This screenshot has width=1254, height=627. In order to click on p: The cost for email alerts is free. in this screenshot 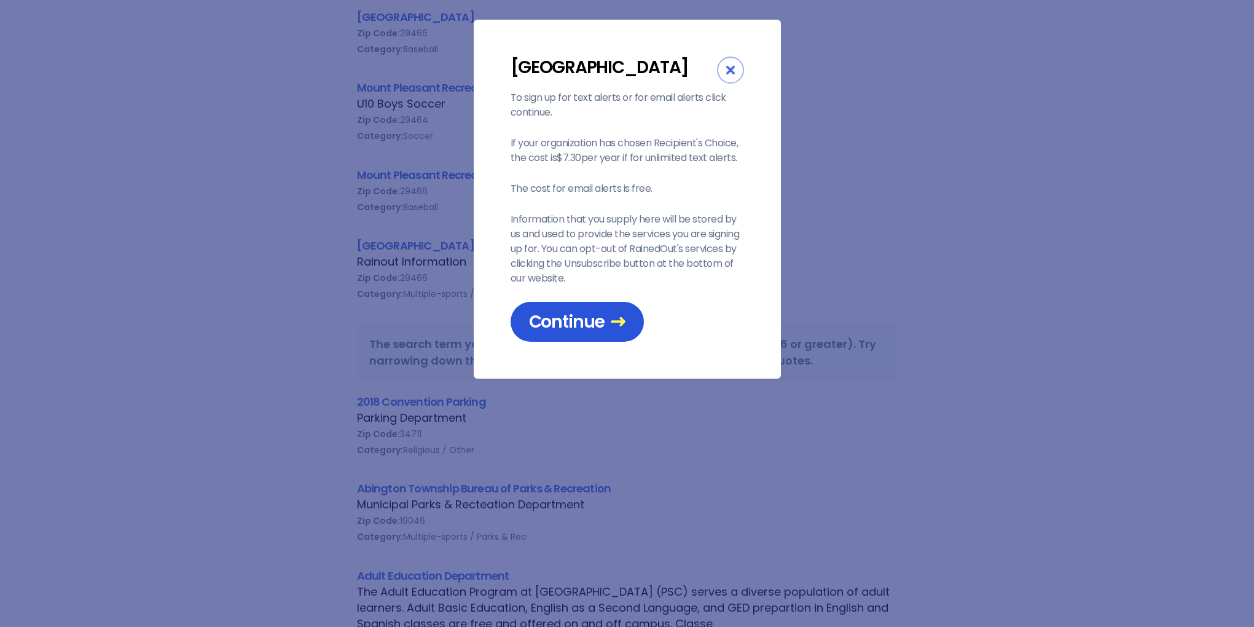, I will do `click(627, 189)`.